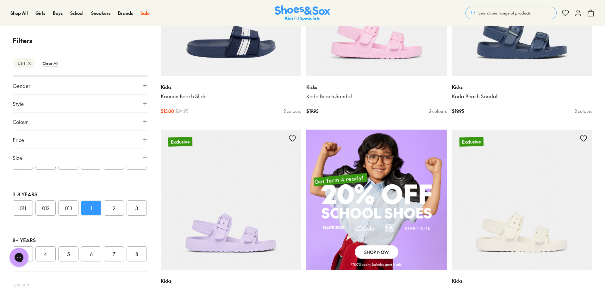 The width and height of the screenshot is (605, 288). Describe the element at coordinates (231, 96) in the screenshot. I see `a: Kannon Beach Slide` at that location.